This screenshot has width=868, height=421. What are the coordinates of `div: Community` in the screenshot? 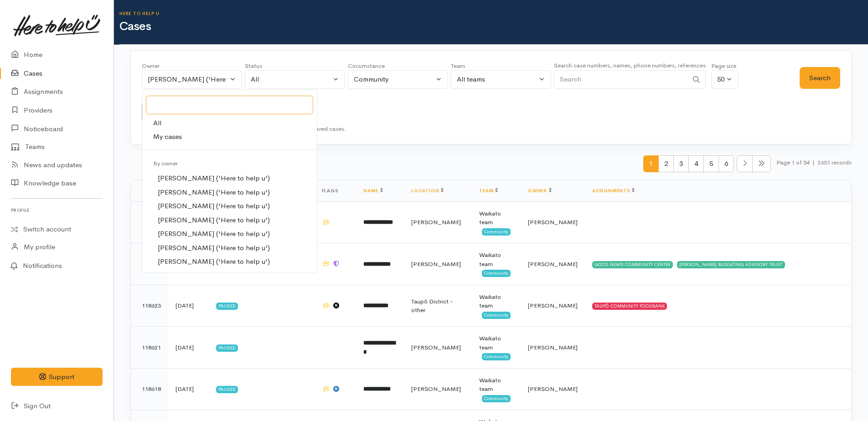 It's located at (394, 79).